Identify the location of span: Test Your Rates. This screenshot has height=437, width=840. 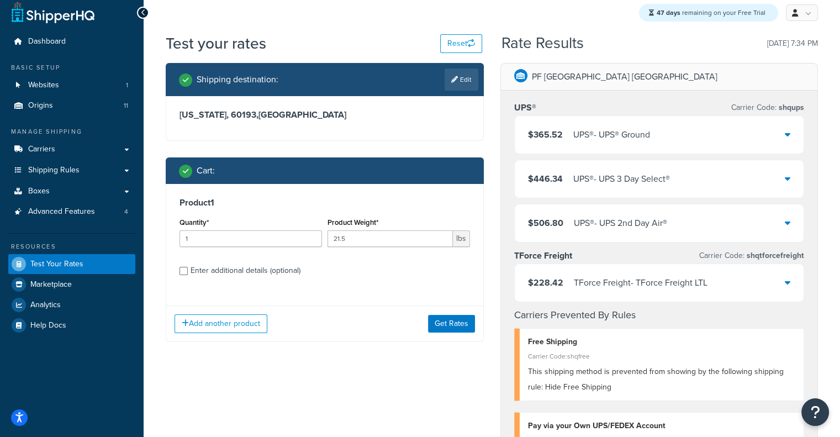
(57, 264).